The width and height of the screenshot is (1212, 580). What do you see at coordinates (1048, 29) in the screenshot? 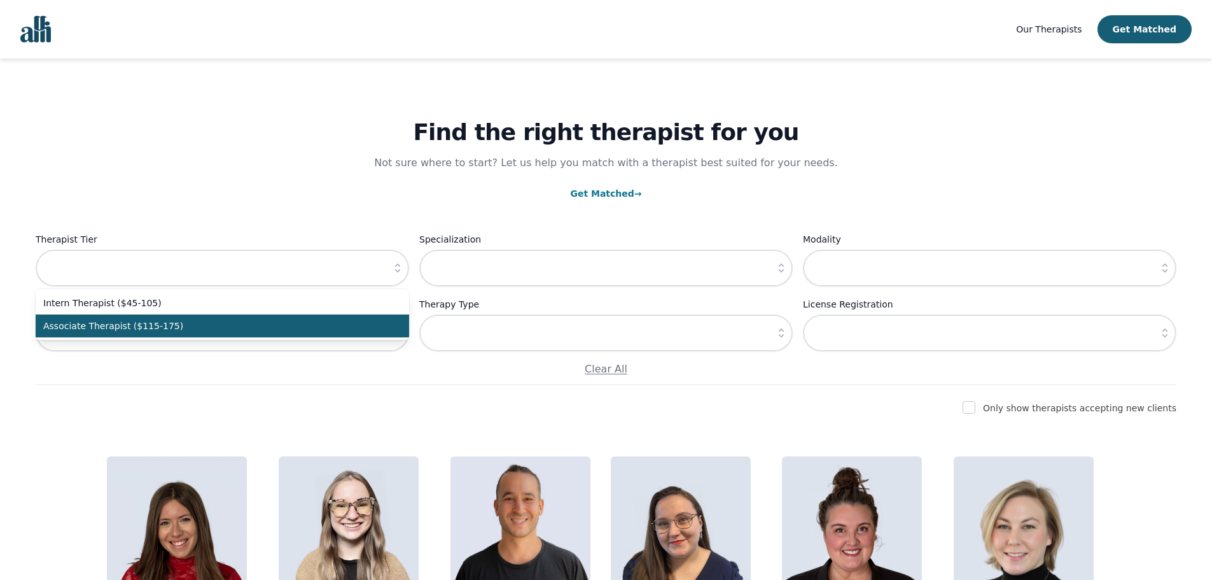
I see `span: Our Therapists` at bounding box center [1048, 29].